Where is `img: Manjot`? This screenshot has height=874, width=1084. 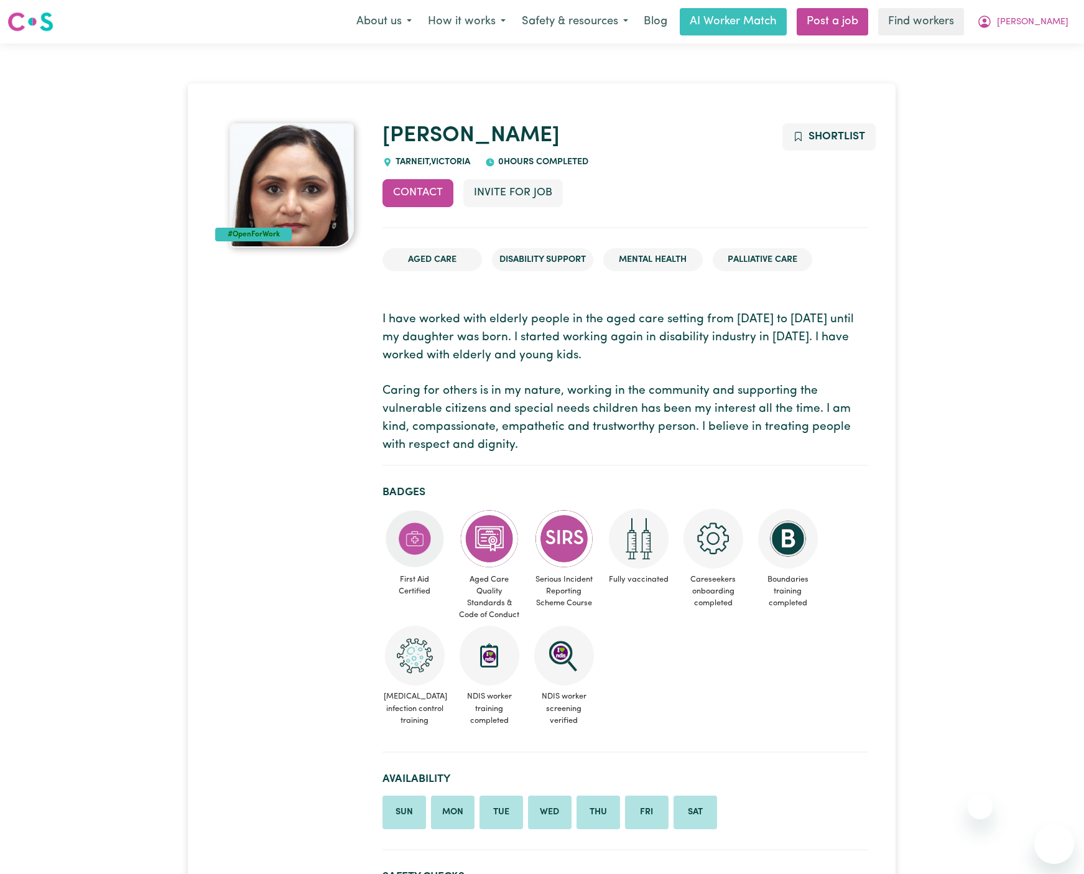
img: Manjot is located at coordinates (292, 185).